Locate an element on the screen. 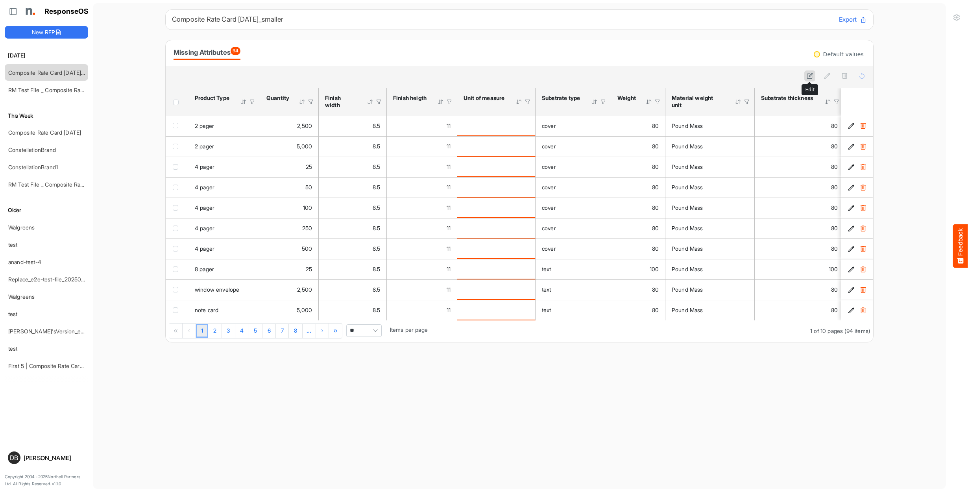 The image size is (968, 492). span: DB is located at coordinates (14, 457).